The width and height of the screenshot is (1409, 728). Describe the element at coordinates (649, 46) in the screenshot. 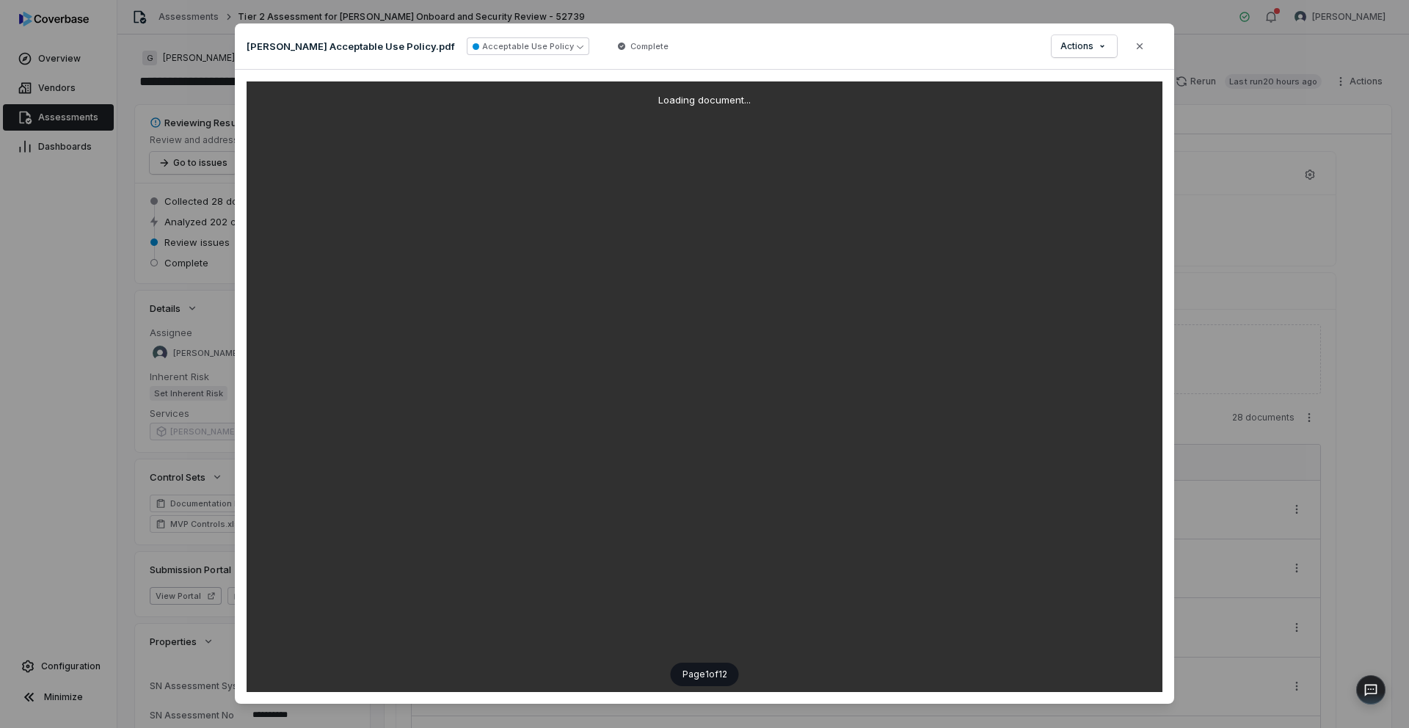

I see `span: Complete` at that location.